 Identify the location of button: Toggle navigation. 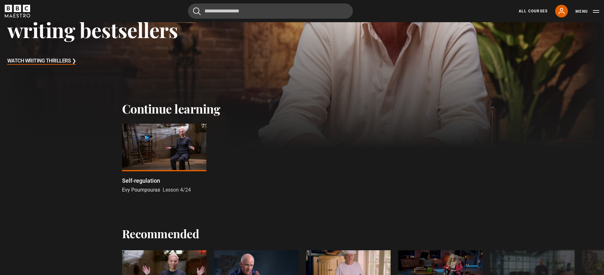
(588, 11).